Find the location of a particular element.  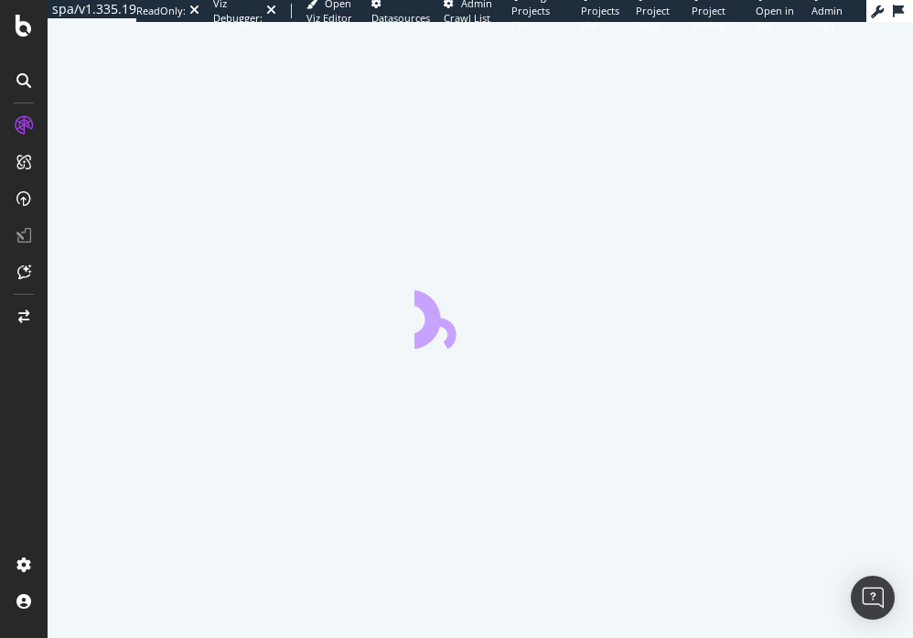

div: Open Intercom Messenger is located at coordinates (873, 598).